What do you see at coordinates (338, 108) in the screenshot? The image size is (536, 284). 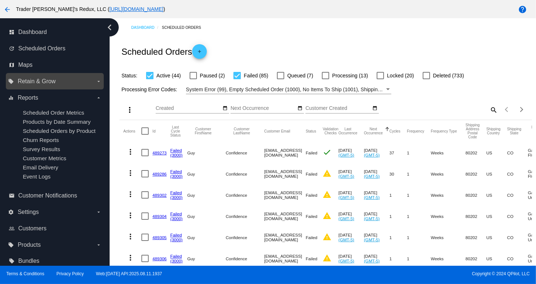 I see `input: Customer Created` at bounding box center [338, 108].